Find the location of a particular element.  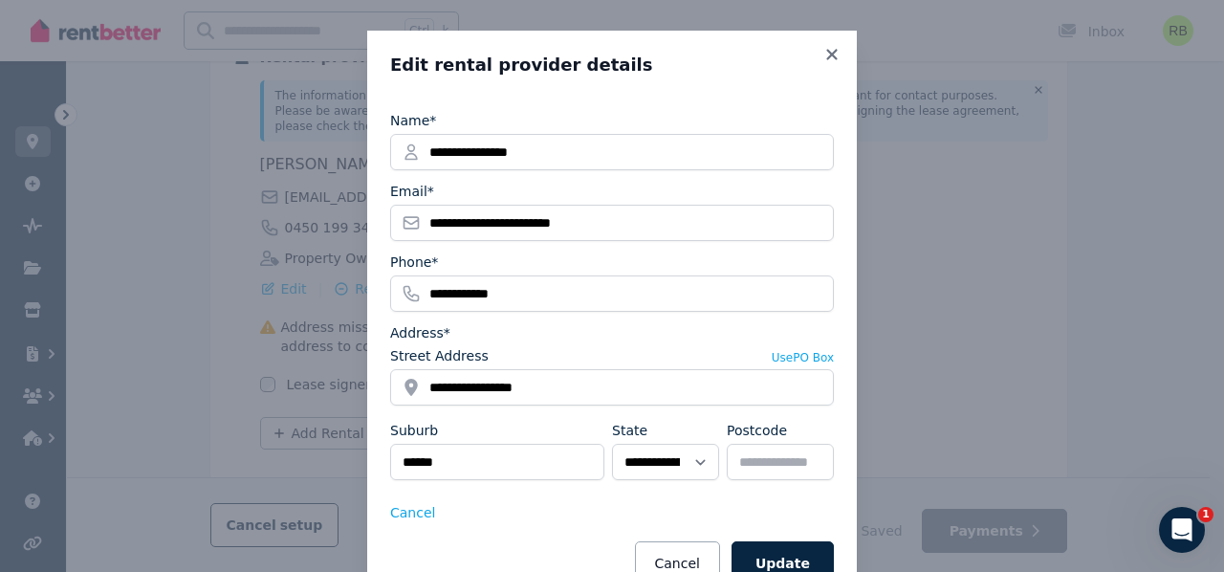

label: Street Address is located at coordinates (439, 356).